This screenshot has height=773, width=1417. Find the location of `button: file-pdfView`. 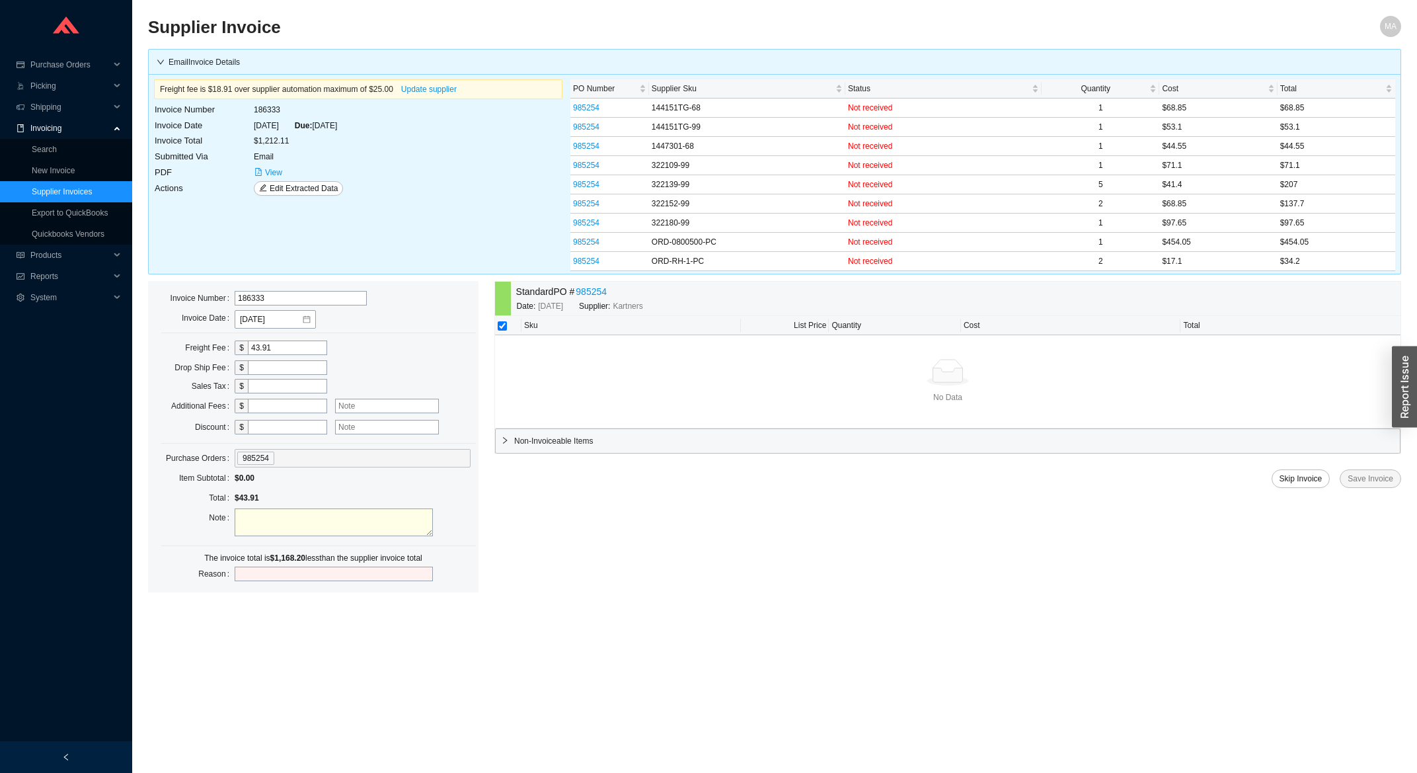

button: file-pdfView is located at coordinates (268, 172).